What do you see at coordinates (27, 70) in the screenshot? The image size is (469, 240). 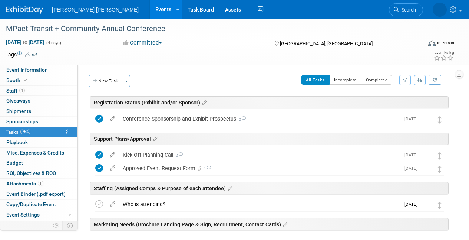 I see `span: Event Information` at bounding box center [27, 70].